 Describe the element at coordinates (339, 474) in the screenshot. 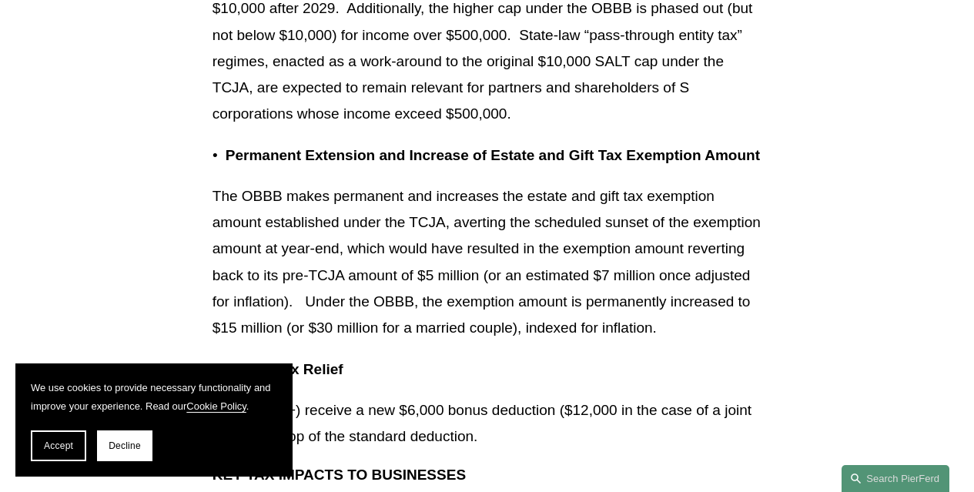

I see `strong: KEY TAX IMPACTS TO BUSINESSES` at that location.